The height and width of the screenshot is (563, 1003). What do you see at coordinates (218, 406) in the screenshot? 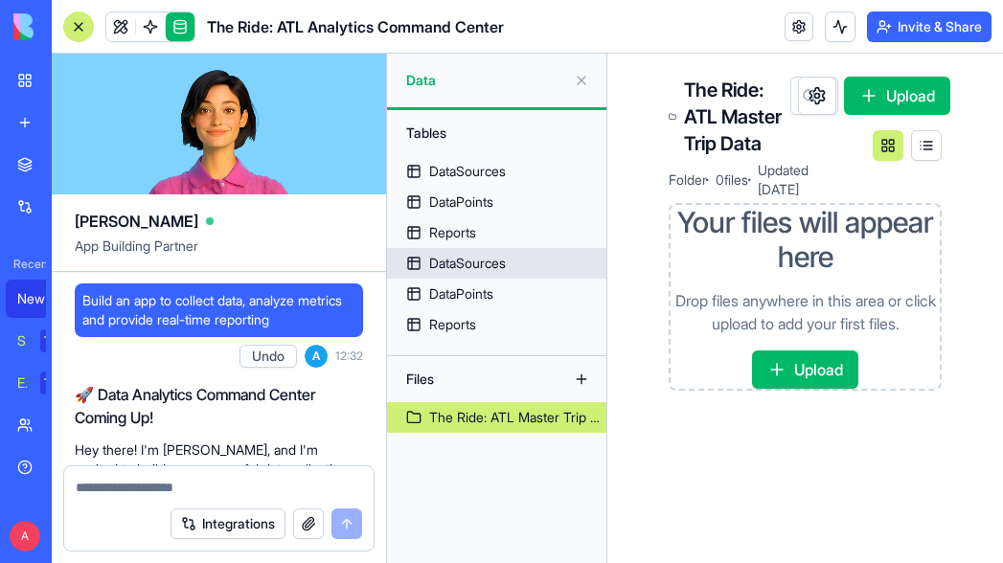
I see `h2: 🚀 Data Analytics Command Center Coming Up!` at bounding box center [218, 406].